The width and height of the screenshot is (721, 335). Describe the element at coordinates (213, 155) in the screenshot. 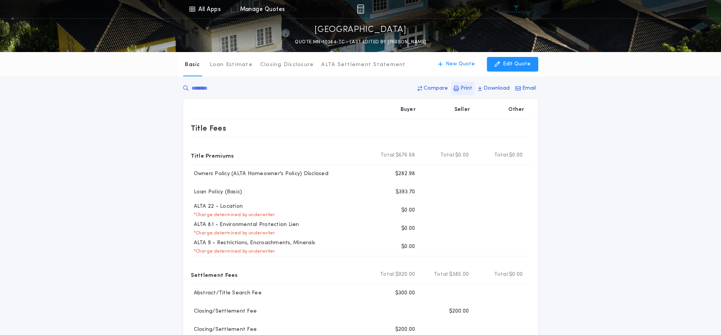

I see `p: Title Premiums` at that location.